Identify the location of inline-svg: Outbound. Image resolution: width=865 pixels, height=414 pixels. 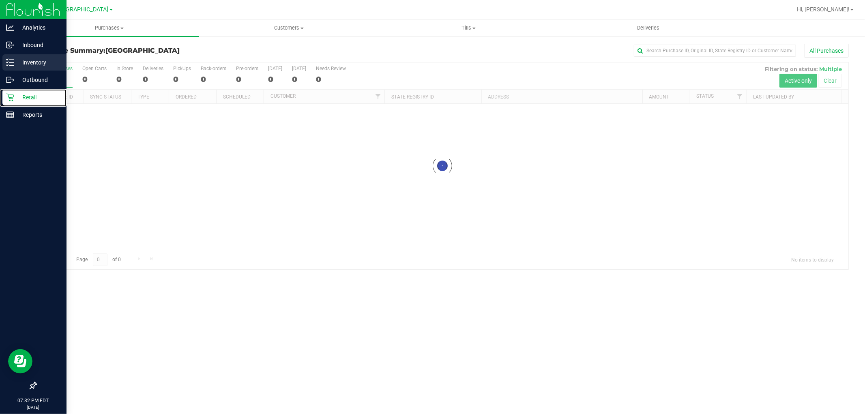
(10, 80).